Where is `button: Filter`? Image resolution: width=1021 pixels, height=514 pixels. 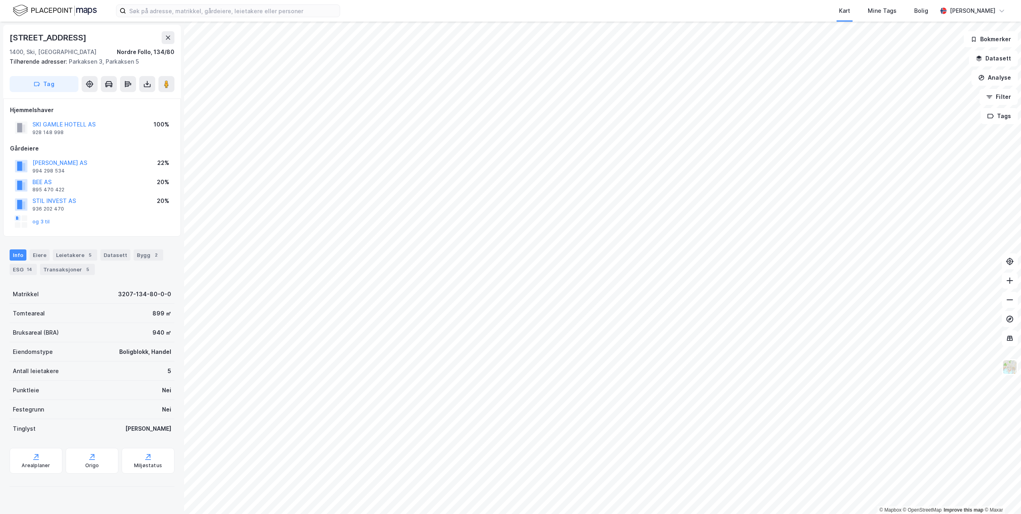 button: Filter is located at coordinates (999, 97).